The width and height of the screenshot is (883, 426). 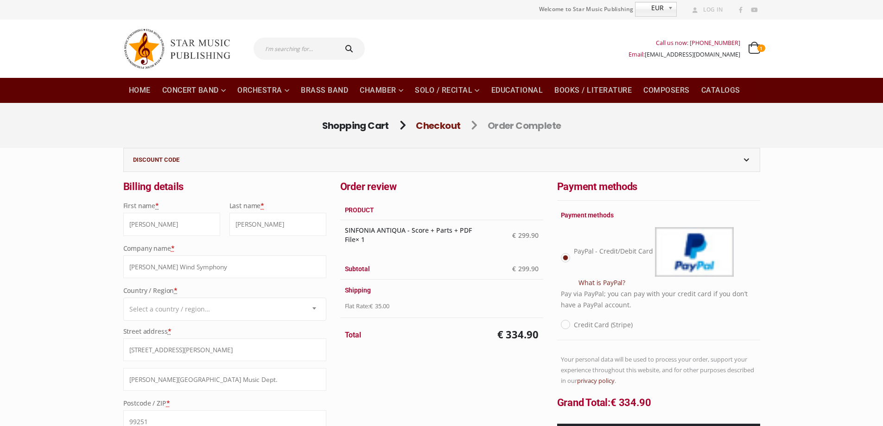 What do you see at coordinates (350, 49) in the screenshot?
I see `button: Search` at bounding box center [350, 49].